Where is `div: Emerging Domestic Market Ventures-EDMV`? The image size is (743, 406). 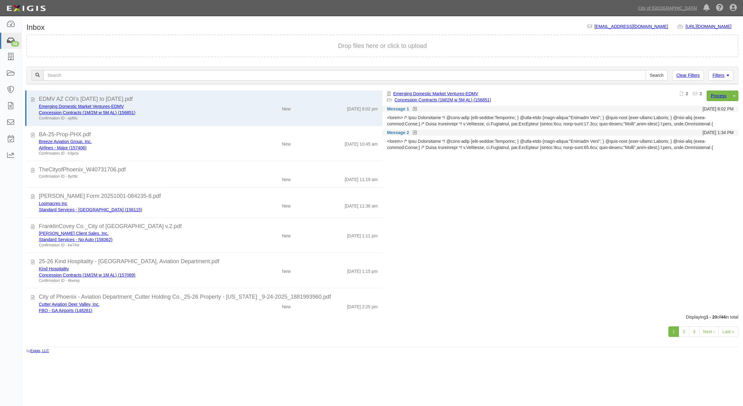
div: Emerging Domestic Market Ventures-EDMV is located at coordinates (136, 106).